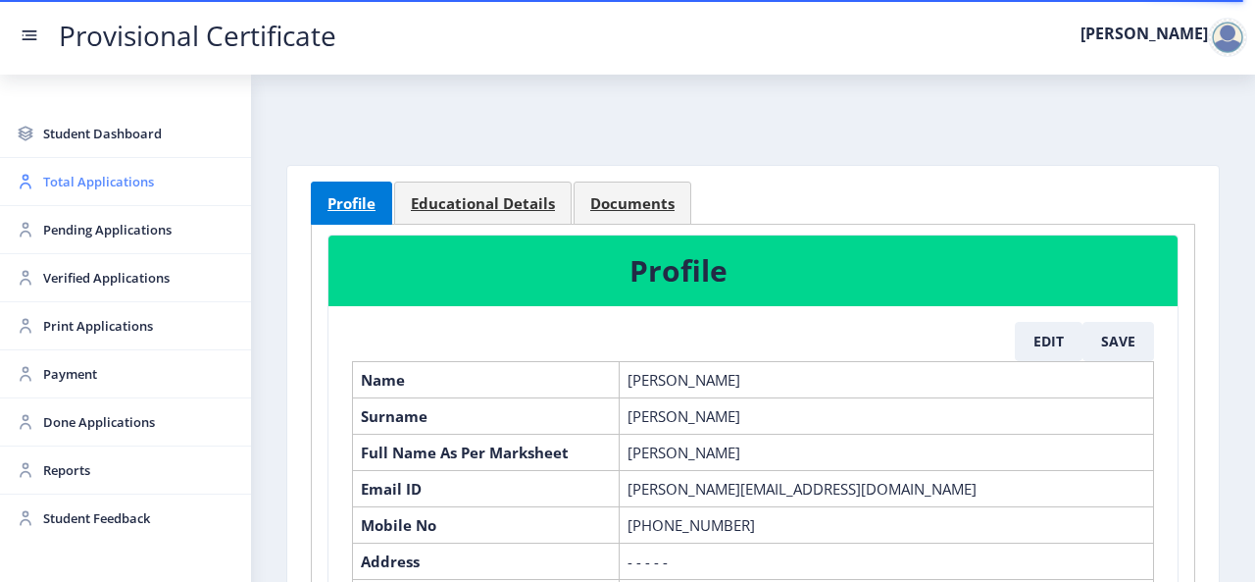 The width and height of the screenshot is (1255, 582). I want to click on th: Name, so click(486, 379).